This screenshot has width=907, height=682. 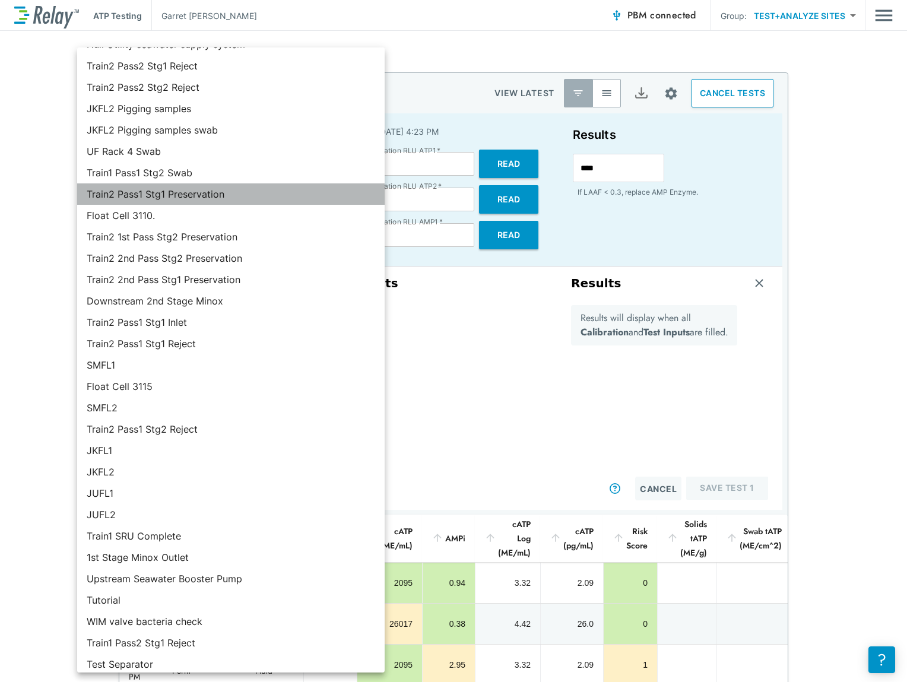 I want to click on li: Train2 1st Pass Stg2 Preservation, so click(x=231, y=237).